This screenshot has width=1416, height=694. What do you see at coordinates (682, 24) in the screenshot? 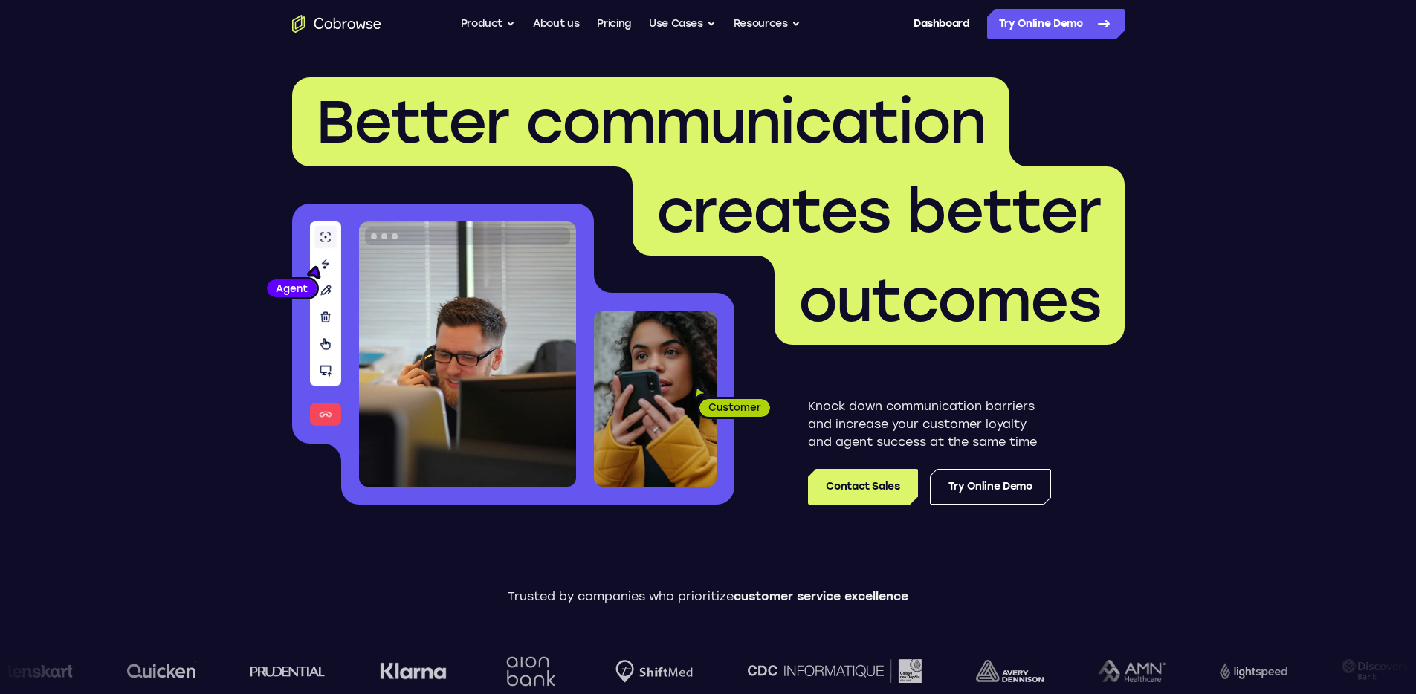
I see `button: Use Cases` at bounding box center [682, 24].